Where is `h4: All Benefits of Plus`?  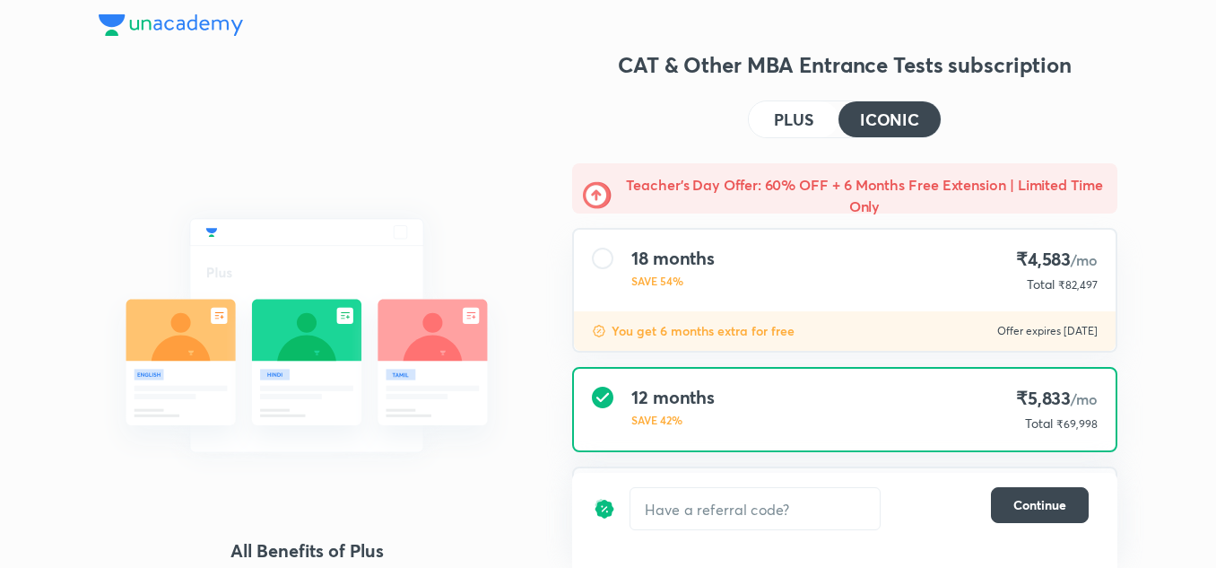
h4: All Benefits of Plus is located at coordinates (307, 551).